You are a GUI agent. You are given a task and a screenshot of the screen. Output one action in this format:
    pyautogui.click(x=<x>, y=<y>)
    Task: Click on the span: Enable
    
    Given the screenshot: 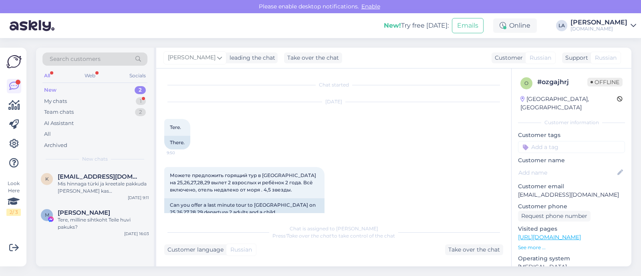 What is the action you would take?
    pyautogui.click(x=370, y=6)
    